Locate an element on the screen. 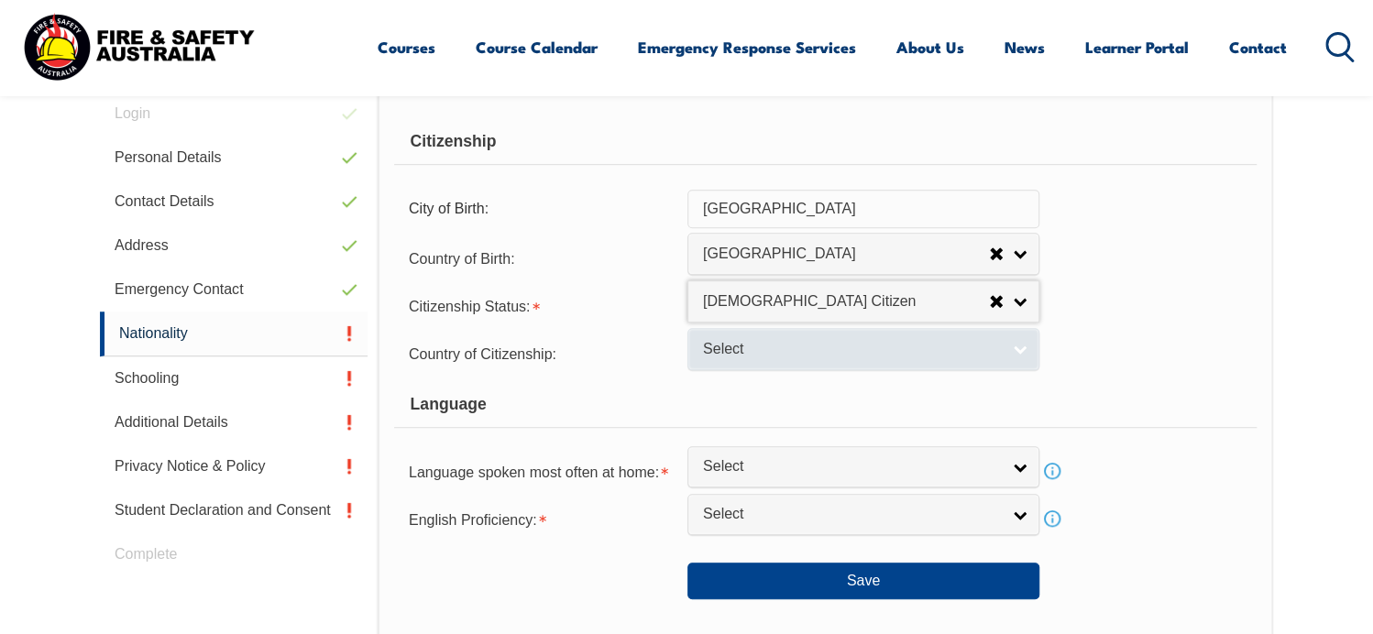  a: Schooling is located at coordinates (234, 378).